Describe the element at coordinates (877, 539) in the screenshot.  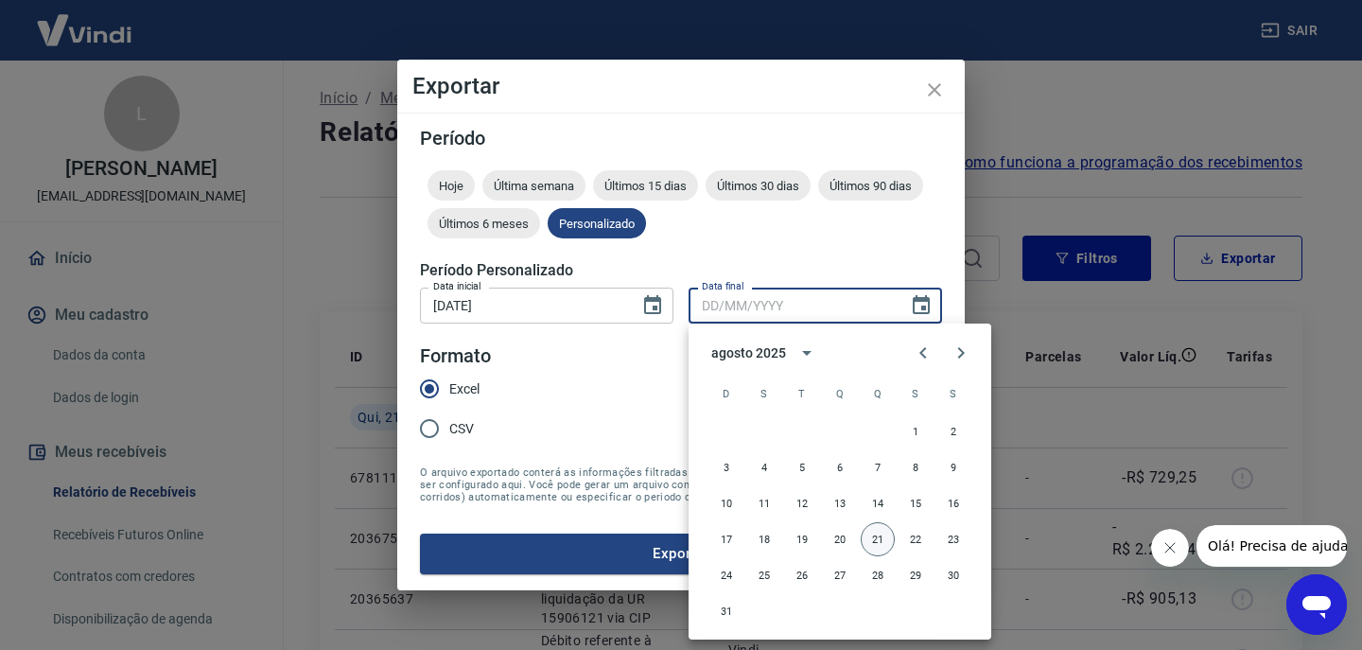
I see `button: 21` at that location.